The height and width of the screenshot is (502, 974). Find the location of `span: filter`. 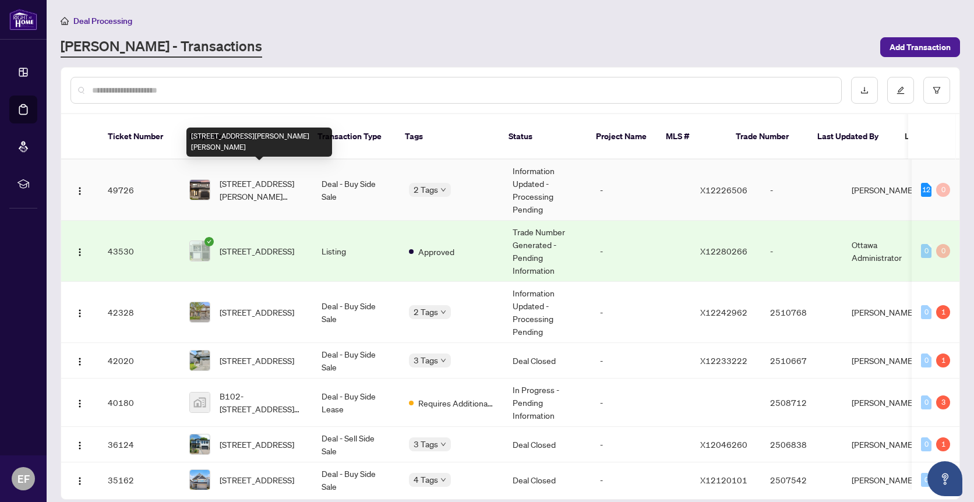

span: filter is located at coordinates (937, 90).